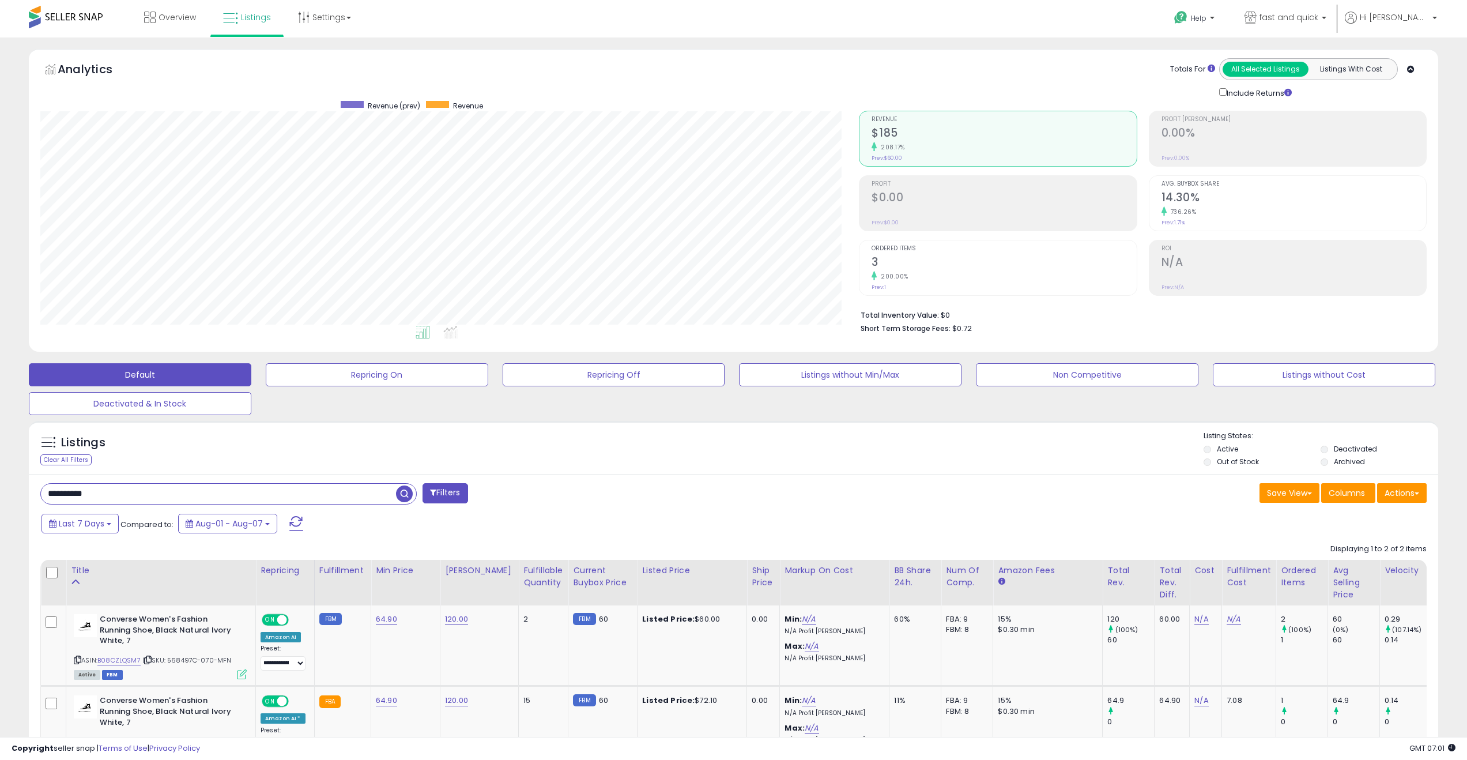 Image resolution: width=1467 pixels, height=760 pixels. What do you see at coordinates (123, 747) in the screenshot?
I see `a: Terms of Use` at bounding box center [123, 747].